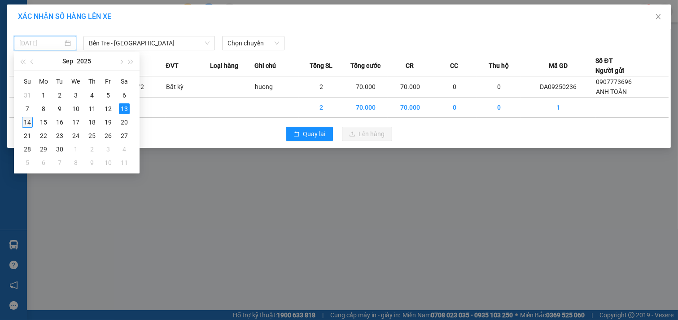 The height and width of the screenshot is (320, 678). I want to click on div: 70.000, so click(38, 73).